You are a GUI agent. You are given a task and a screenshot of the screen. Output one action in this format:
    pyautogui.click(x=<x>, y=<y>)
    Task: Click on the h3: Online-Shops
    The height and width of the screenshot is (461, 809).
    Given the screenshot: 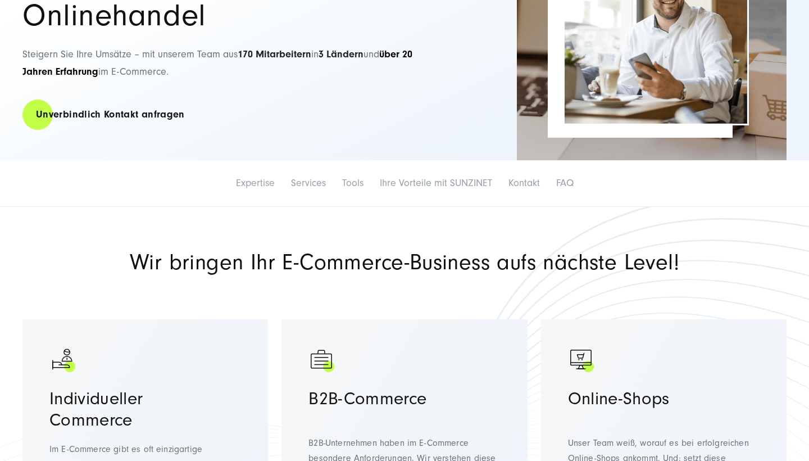 What is the action you would take?
    pyautogui.click(x=664, y=398)
    